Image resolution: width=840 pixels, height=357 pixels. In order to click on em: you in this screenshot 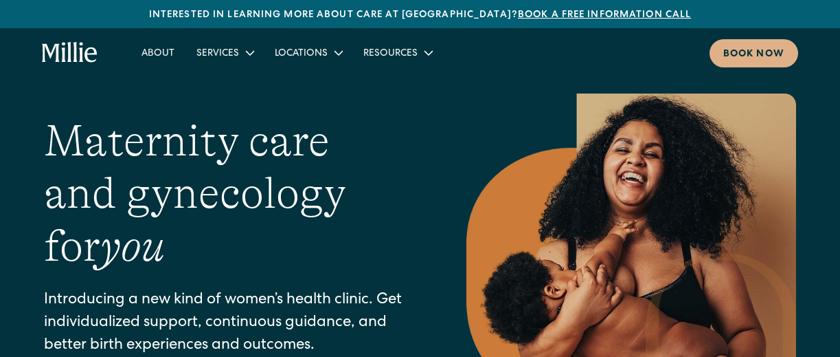, I will do `click(133, 246)`.